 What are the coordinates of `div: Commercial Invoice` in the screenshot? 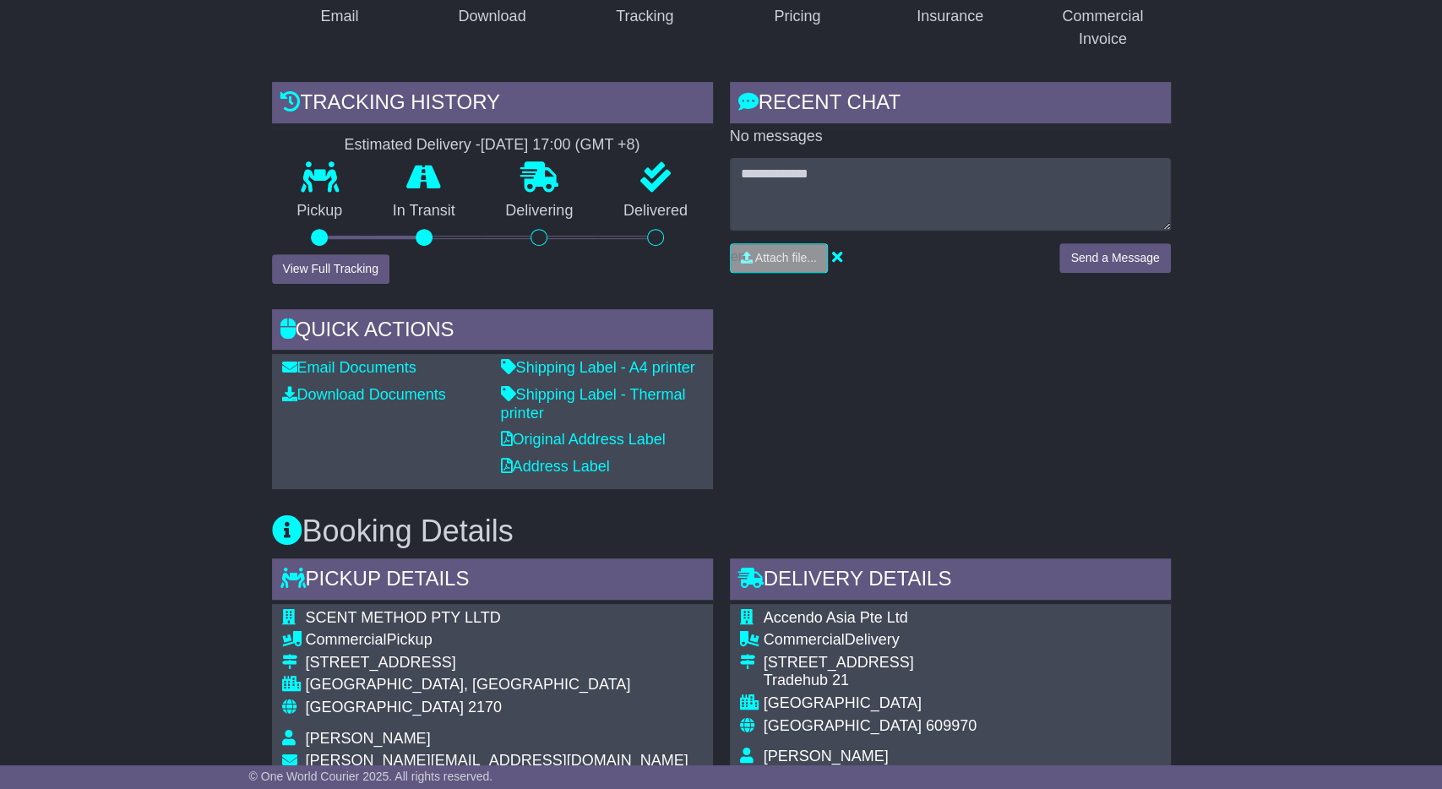 It's located at (1102, 28).